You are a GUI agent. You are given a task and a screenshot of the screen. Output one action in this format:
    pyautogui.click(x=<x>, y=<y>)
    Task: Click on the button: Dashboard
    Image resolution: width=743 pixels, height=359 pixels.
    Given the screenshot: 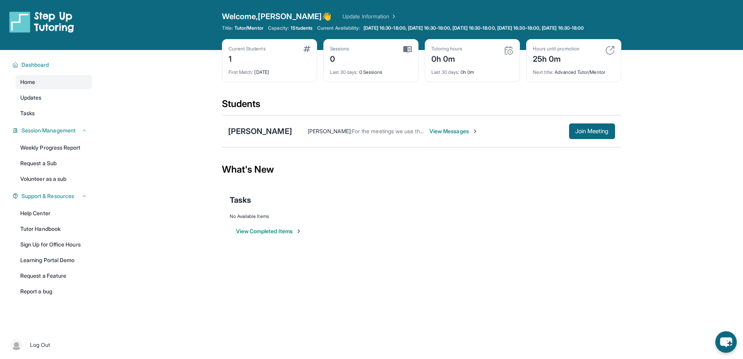 What is the action you would take?
    pyautogui.click(x=53, y=65)
    